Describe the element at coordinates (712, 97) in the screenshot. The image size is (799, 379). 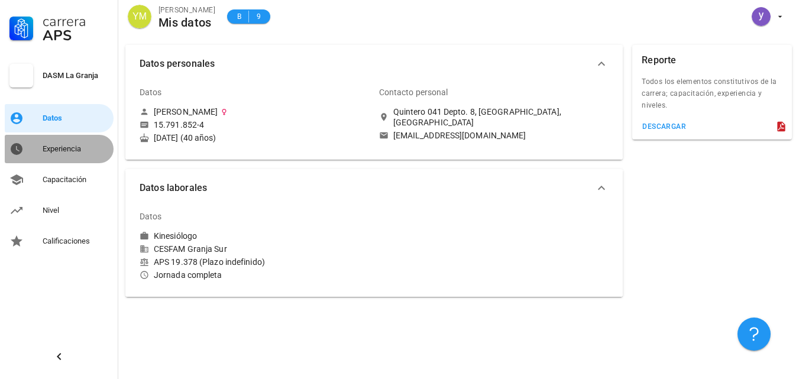
I see `div: Todos los elementos constitutivos de la carrera; capacitación, experiencia y niveles.` at that location.